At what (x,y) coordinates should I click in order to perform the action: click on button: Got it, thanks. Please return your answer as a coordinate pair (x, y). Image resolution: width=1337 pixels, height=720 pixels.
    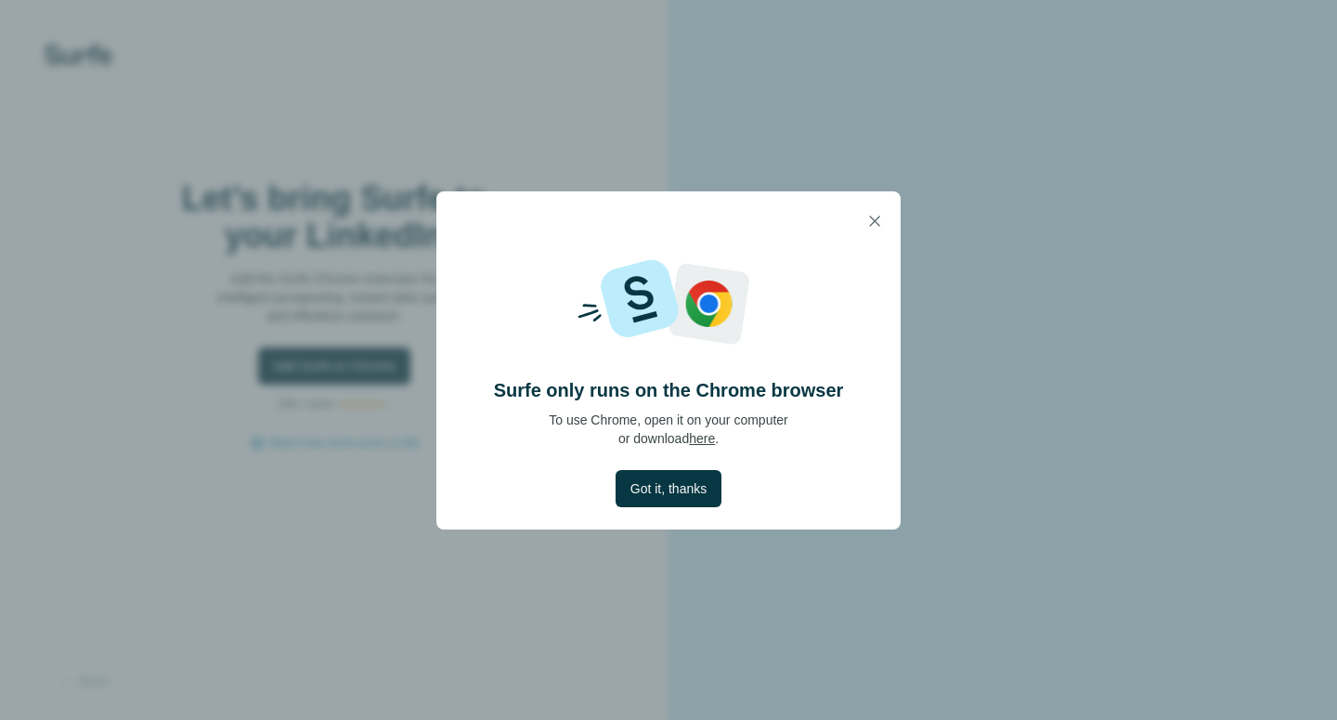
    Looking at the image, I should click on (668, 488).